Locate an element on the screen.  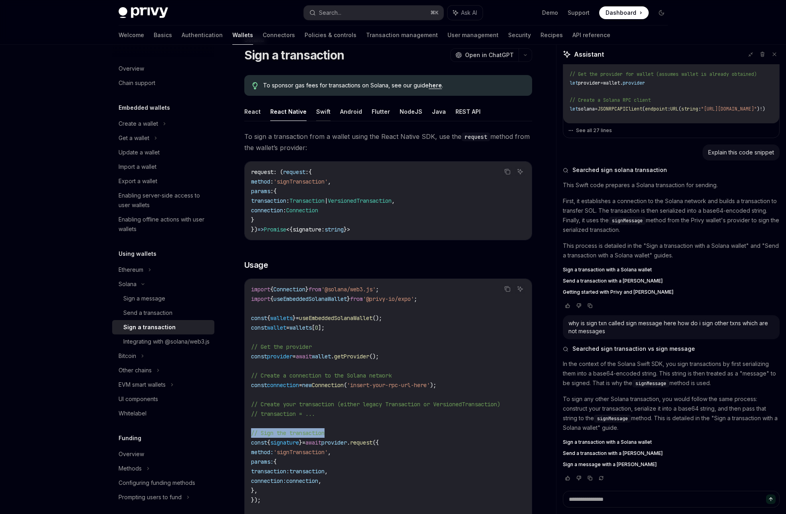
span: new is located at coordinates (307, 385).